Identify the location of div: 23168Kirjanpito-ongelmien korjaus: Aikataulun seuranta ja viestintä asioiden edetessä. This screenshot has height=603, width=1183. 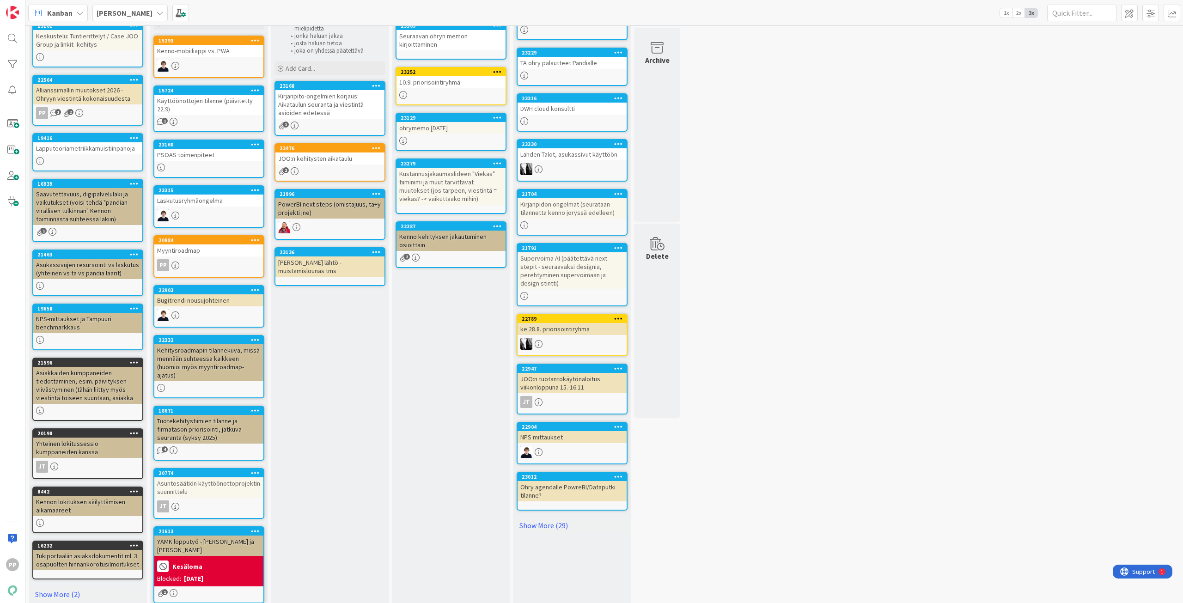
(330, 100).